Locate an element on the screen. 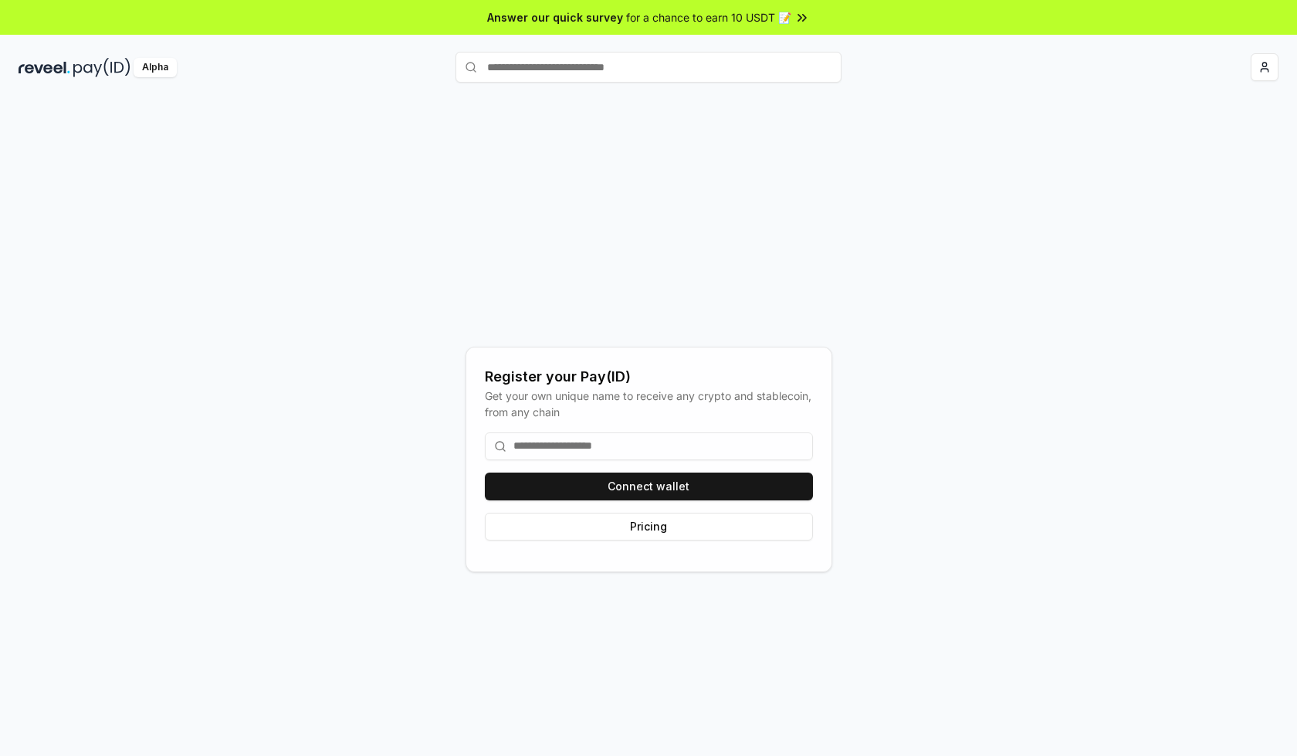 This screenshot has width=1297, height=756. div: Alpha is located at coordinates (155, 67).